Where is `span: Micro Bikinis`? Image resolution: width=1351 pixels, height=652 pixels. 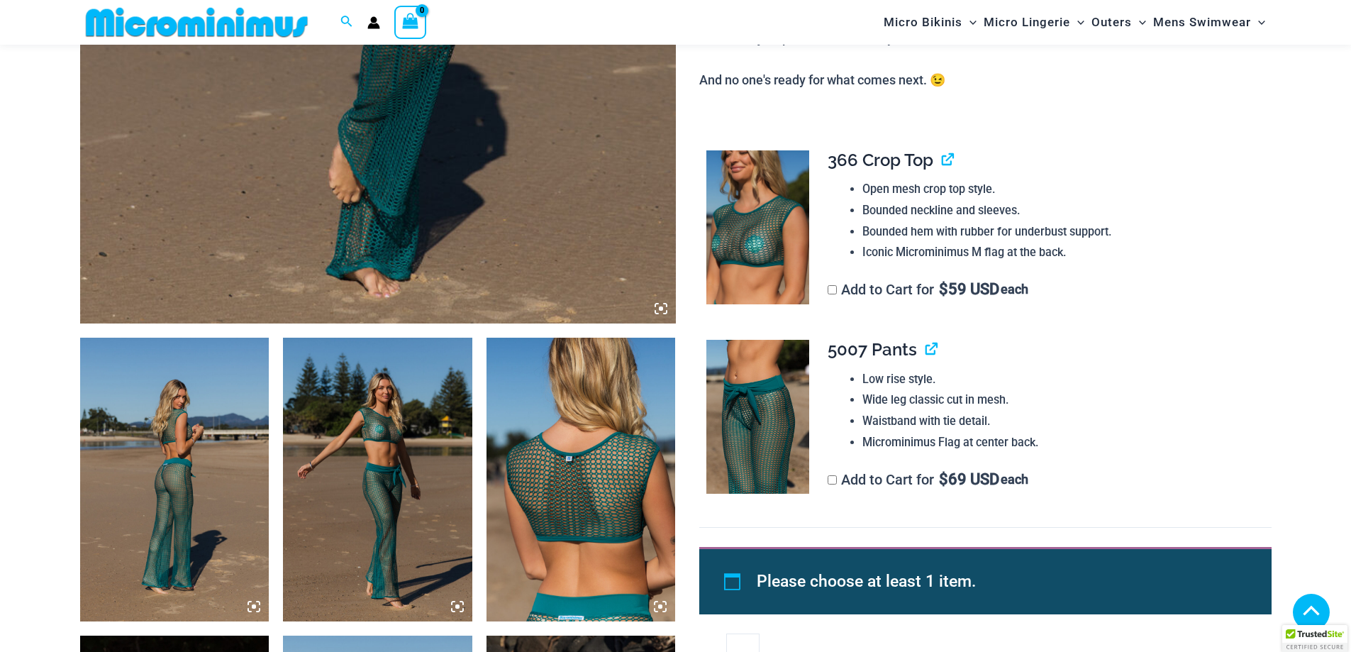
span: Micro Bikinis is located at coordinates (923, 22).